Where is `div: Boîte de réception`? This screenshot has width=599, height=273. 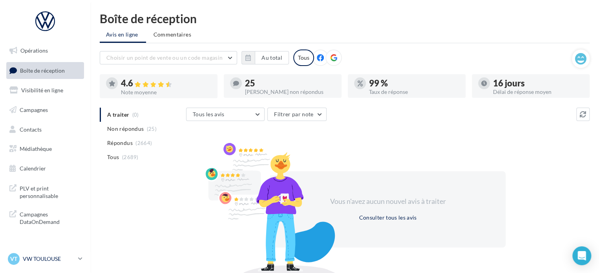 div: Boîte de réception is located at coordinates (345, 18).